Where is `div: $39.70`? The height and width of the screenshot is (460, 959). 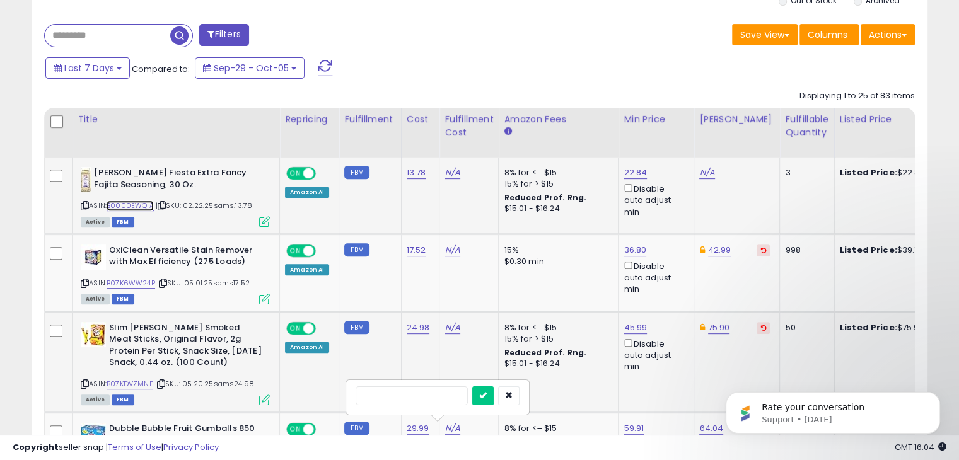 div: $39.70 is located at coordinates (892, 250).